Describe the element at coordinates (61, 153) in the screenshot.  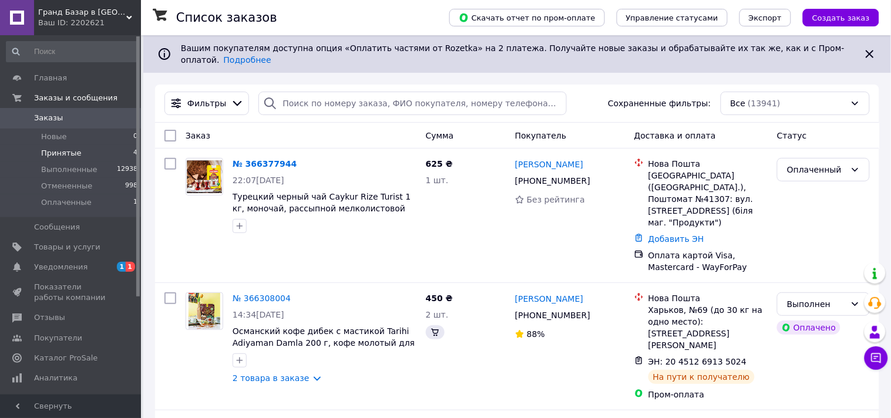
I see `span: Принятые` at that location.